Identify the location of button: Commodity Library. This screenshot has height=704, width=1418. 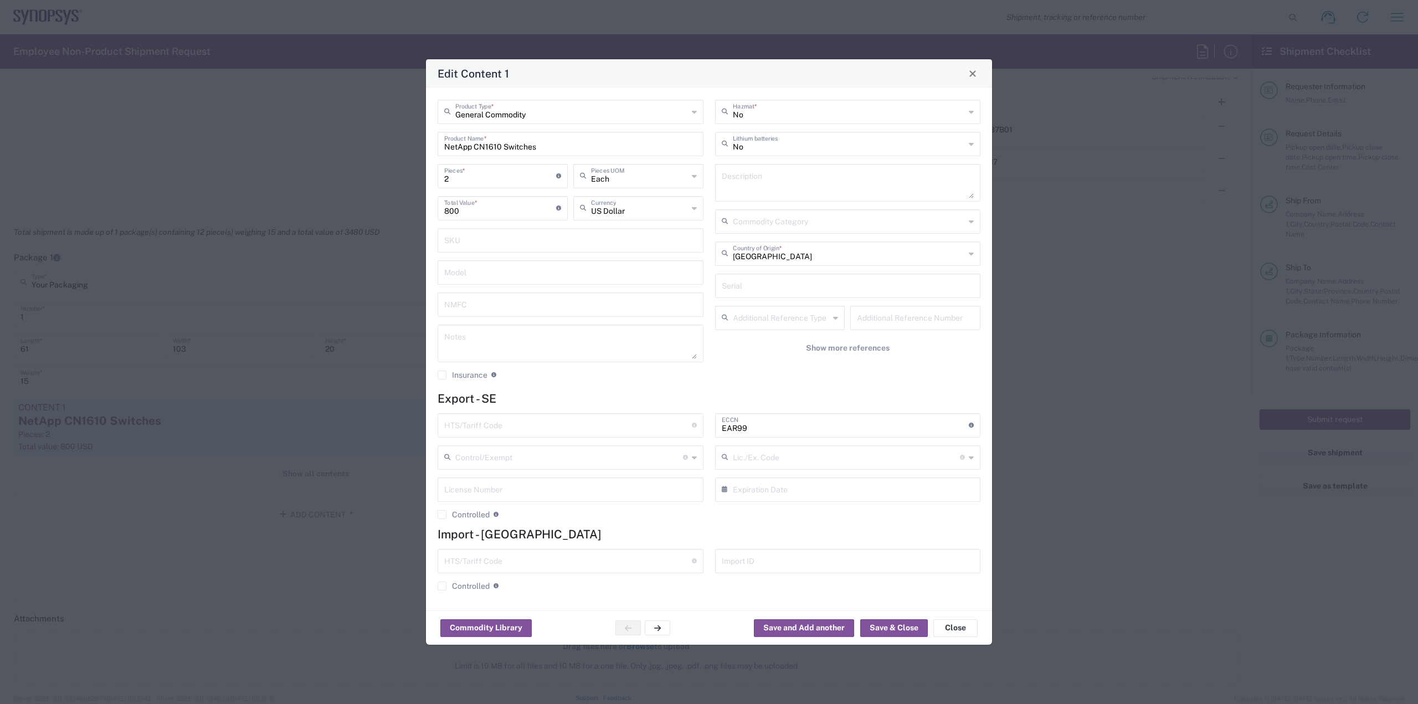
(486, 628).